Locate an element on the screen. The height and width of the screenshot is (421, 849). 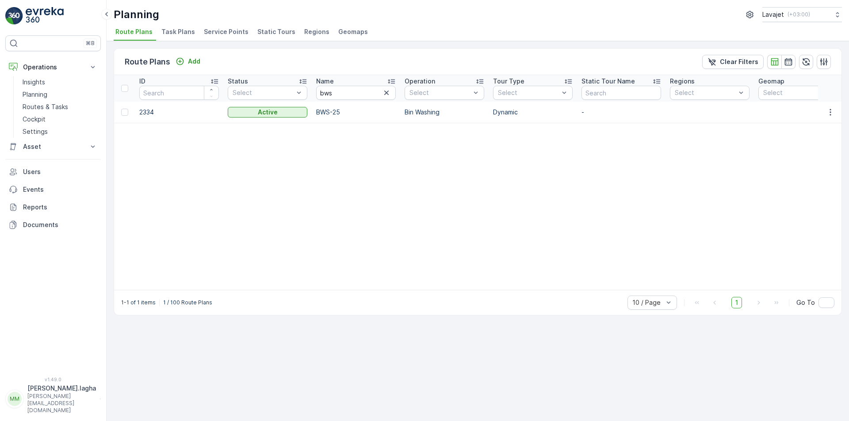
p: 1-1 of 1 items is located at coordinates (138, 303).